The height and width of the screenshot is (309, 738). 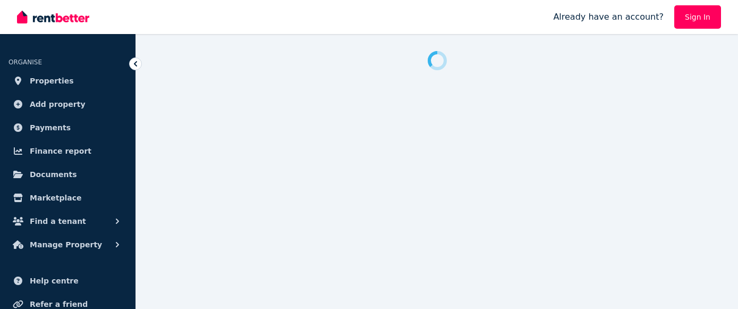 I want to click on button: Manage Property, so click(x=67, y=244).